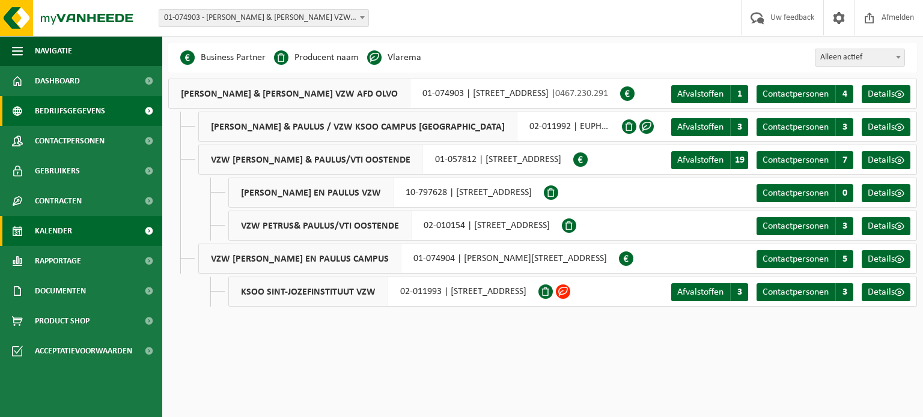  What do you see at coordinates (844, 94) in the screenshot?
I see `span: 4` at bounding box center [844, 94].